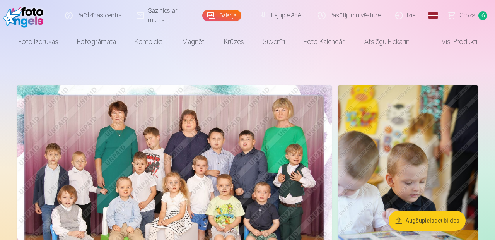 The image size is (495, 240). What do you see at coordinates (467, 15) in the screenshot?
I see `span: Grozs` at bounding box center [467, 15].